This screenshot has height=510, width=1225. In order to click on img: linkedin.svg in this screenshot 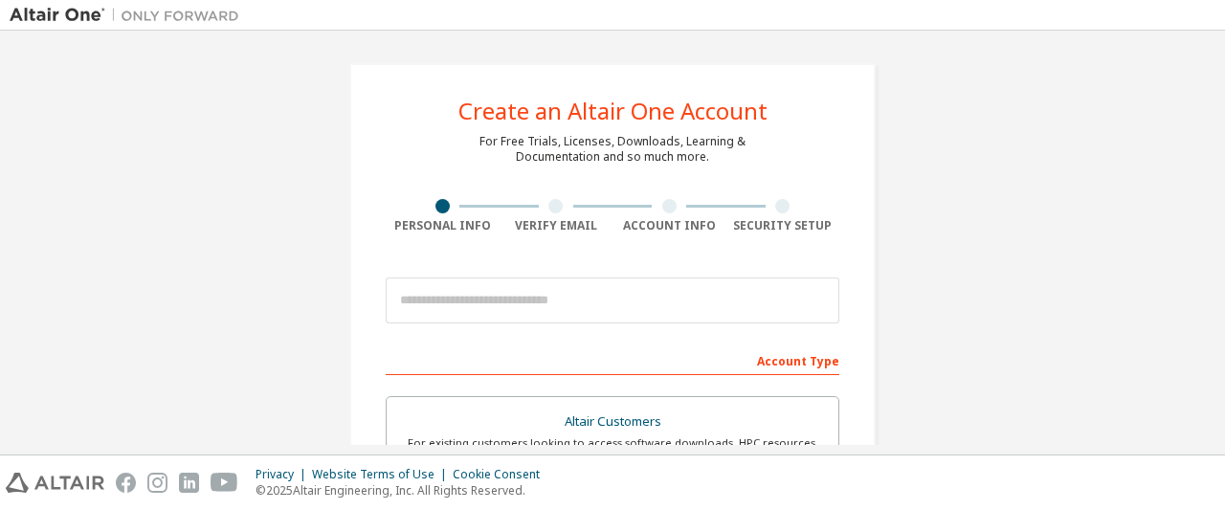, I will do `click(189, 482)`.